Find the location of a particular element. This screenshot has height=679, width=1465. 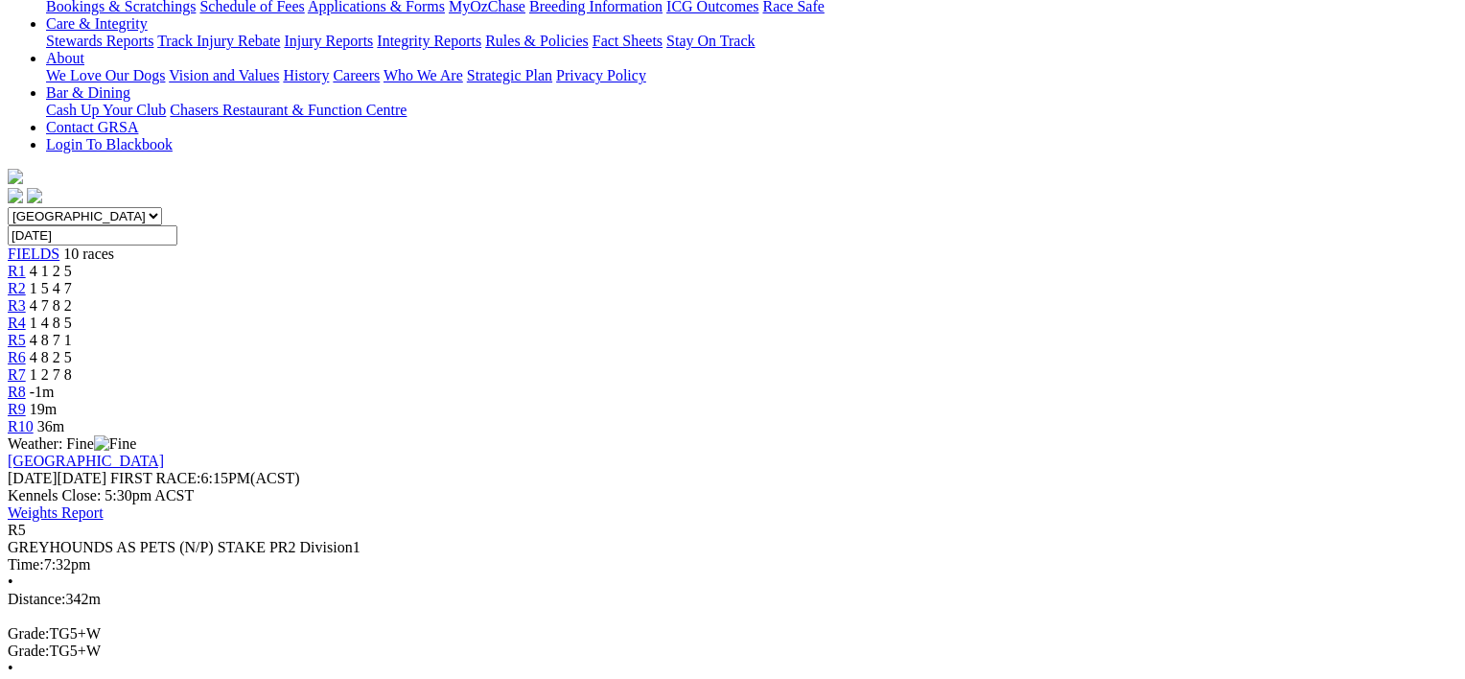

input: Select date is located at coordinates (92, 235).